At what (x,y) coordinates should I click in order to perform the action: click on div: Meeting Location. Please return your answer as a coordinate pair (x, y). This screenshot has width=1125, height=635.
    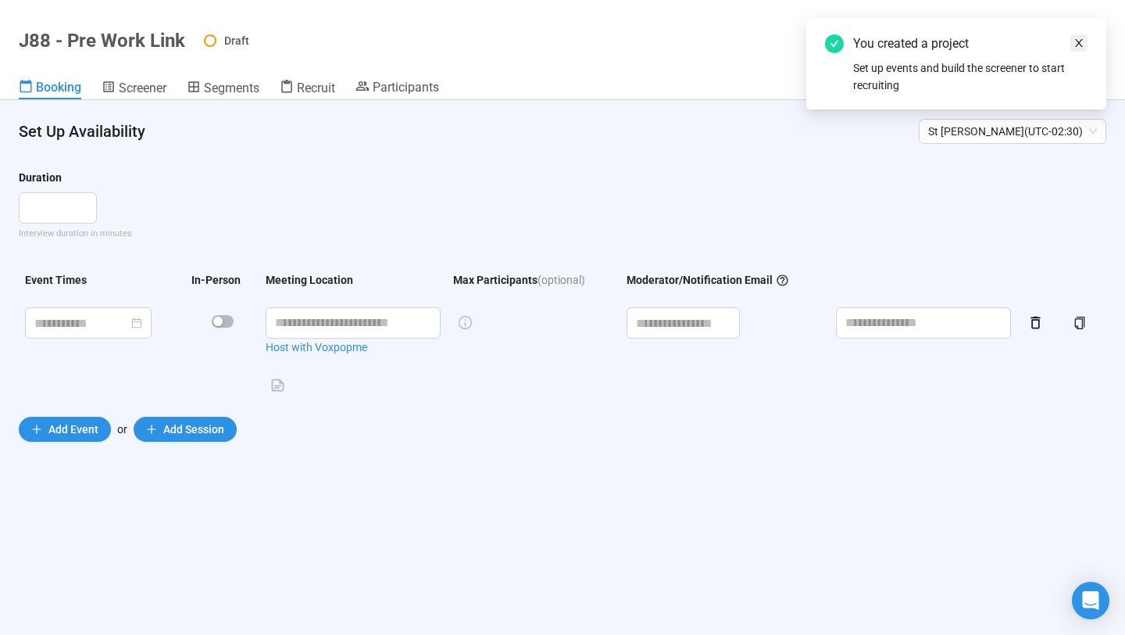
    Looking at the image, I should click on (309, 280).